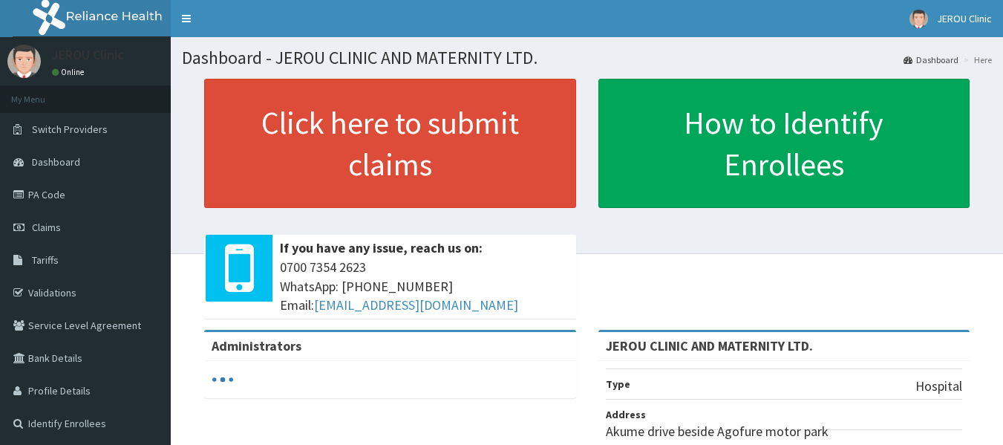 This screenshot has width=1003, height=445. Describe the element at coordinates (587, 58) in the screenshot. I see `h1: Dashboard - JEROU CLINIC AND MATERNITY LTD.` at that location.